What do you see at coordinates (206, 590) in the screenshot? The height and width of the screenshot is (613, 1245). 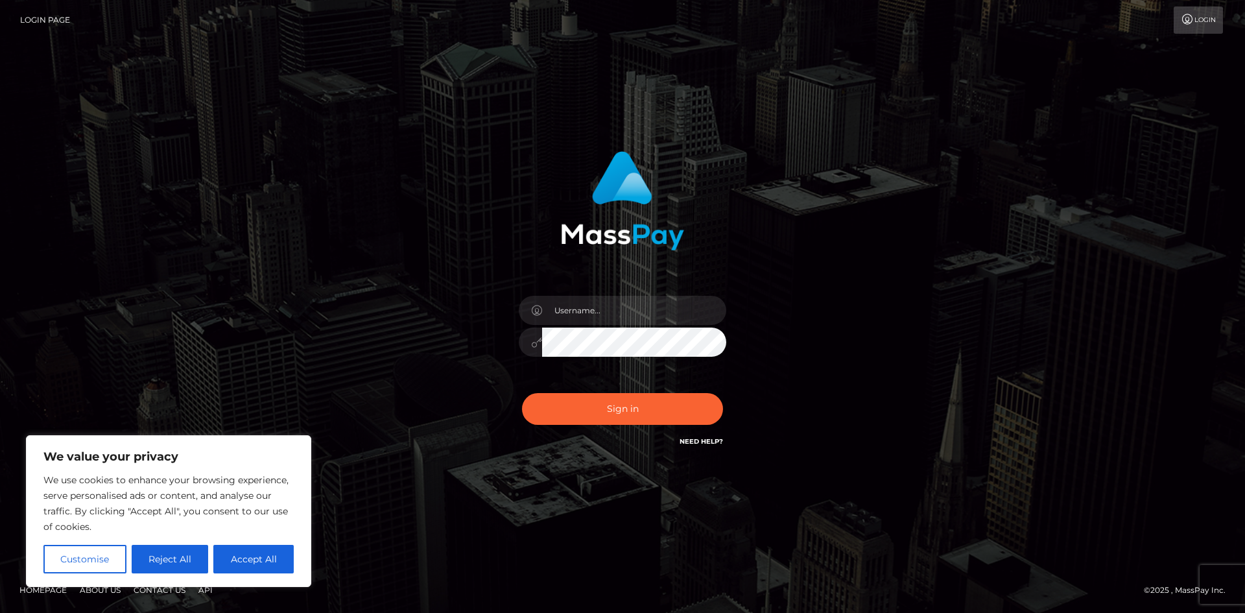 I see `a: API` at bounding box center [206, 590].